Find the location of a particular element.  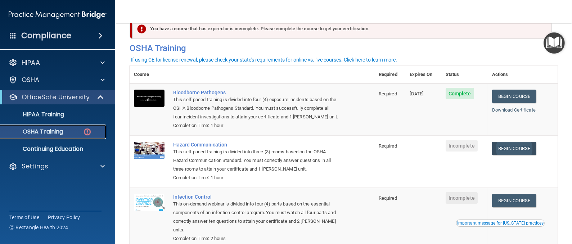

th: Actions is located at coordinates (523, 75).